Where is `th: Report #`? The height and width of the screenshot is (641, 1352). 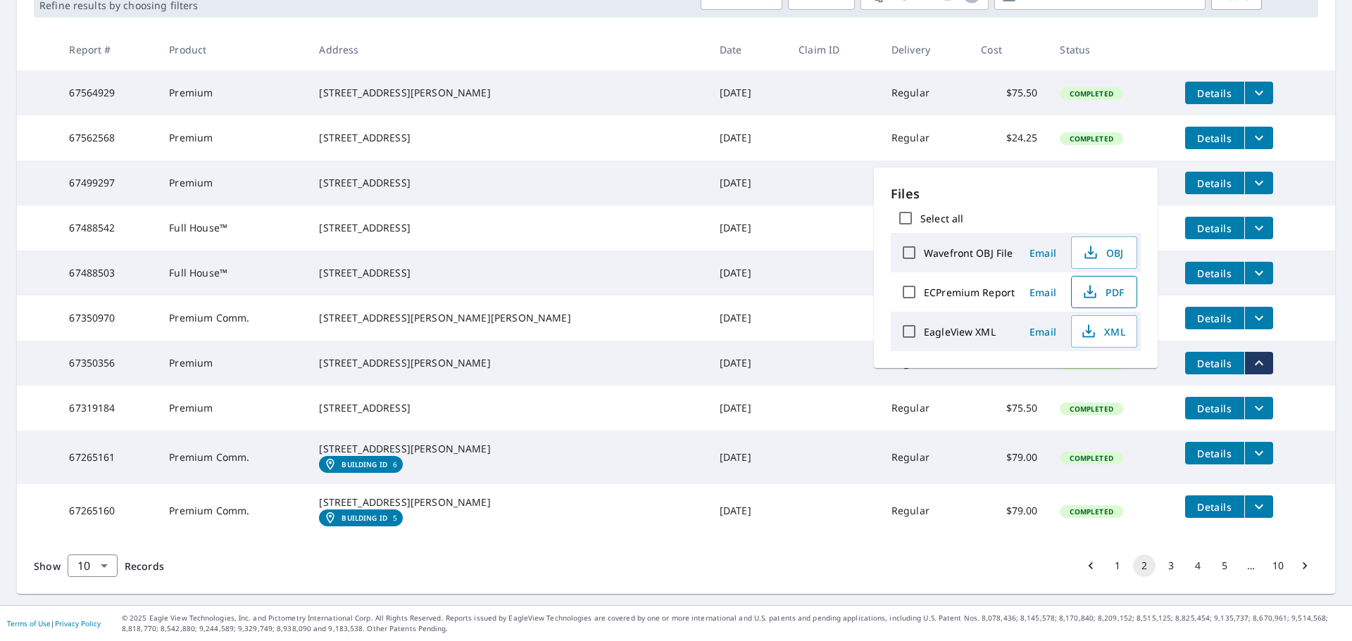
th: Report # is located at coordinates (108, 49).